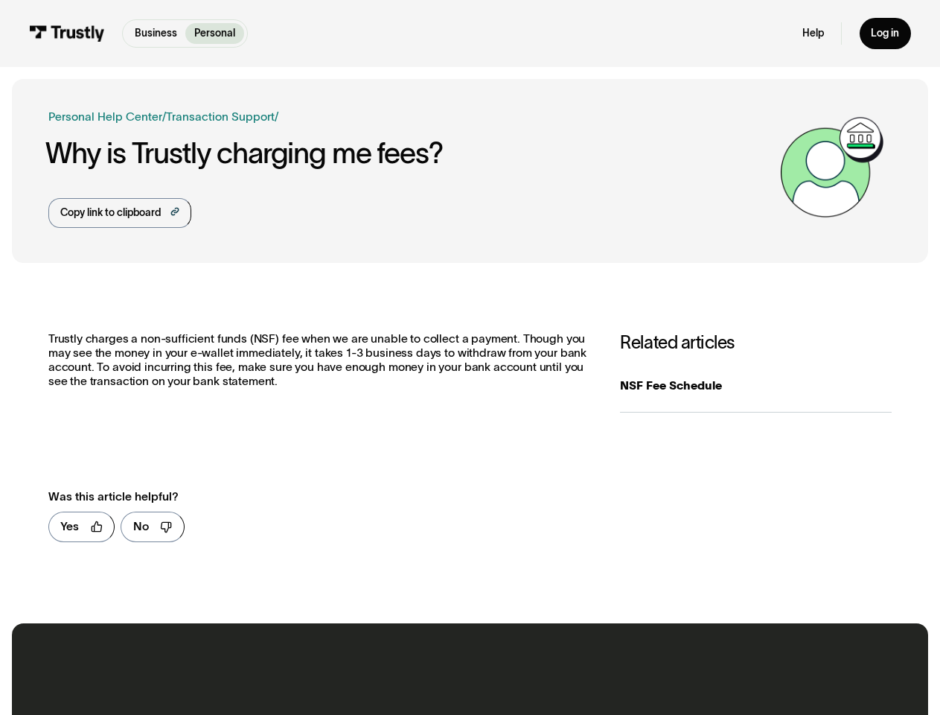  What do you see at coordinates (214, 34) in the screenshot?
I see `a: Personal` at bounding box center [214, 34].